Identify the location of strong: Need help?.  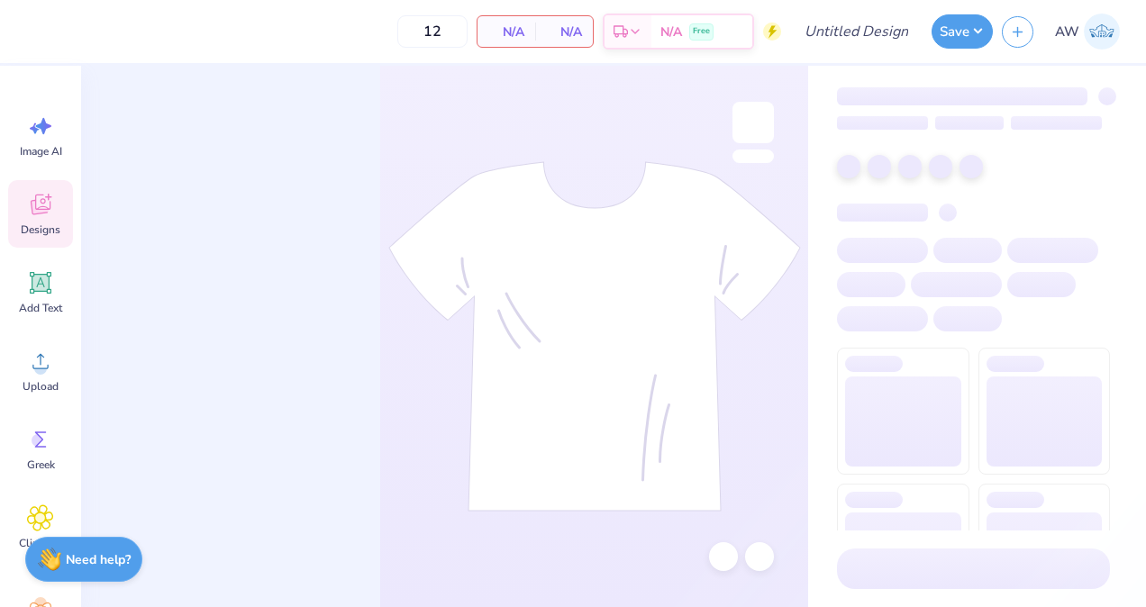
(98, 560).